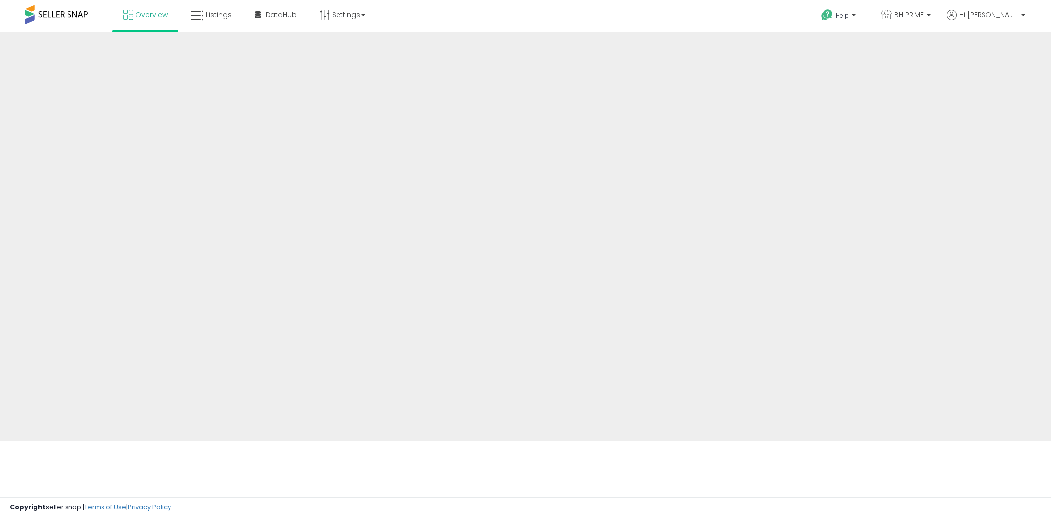 This screenshot has height=517, width=1051. What do you see at coordinates (219, 15) in the screenshot?
I see `span: Listings` at bounding box center [219, 15].